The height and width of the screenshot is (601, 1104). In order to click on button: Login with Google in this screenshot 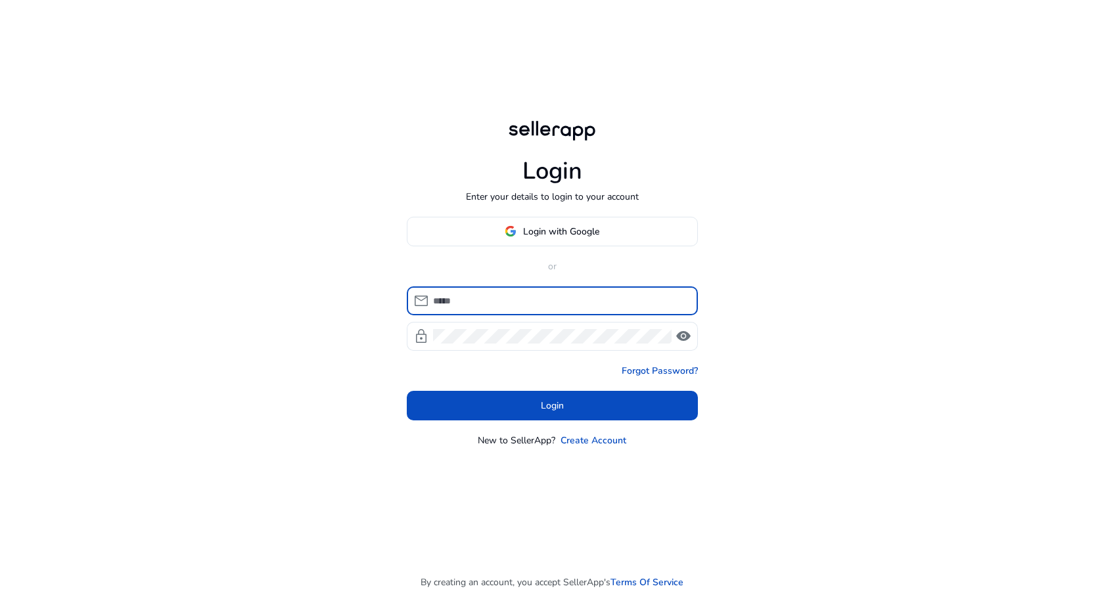, I will do `click(552, 231)`.